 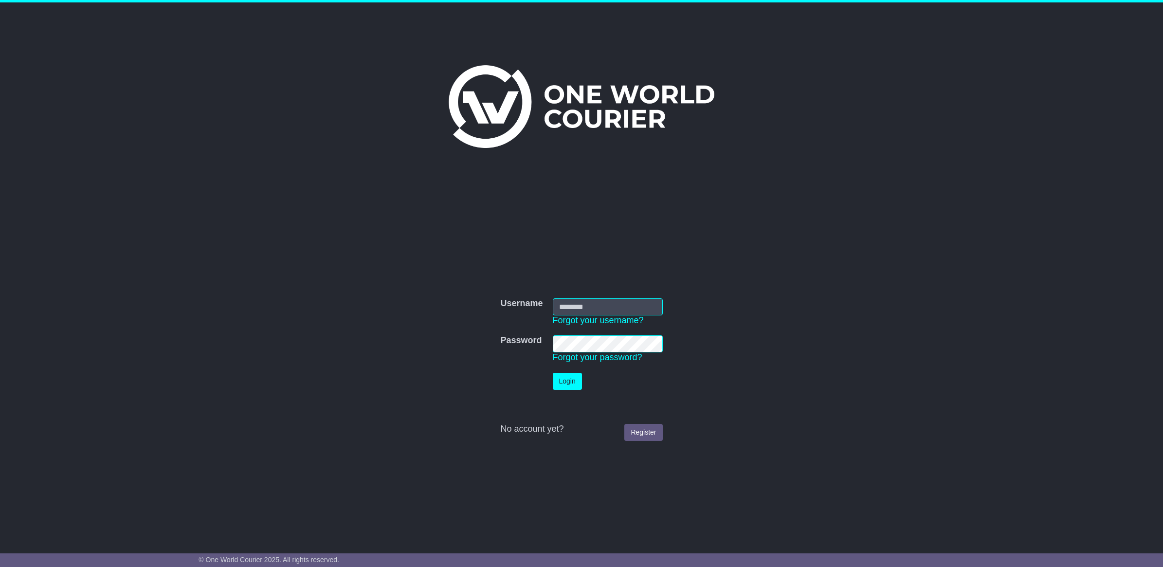 I want to click on div: No account yet?, so click(x=581, y=429).